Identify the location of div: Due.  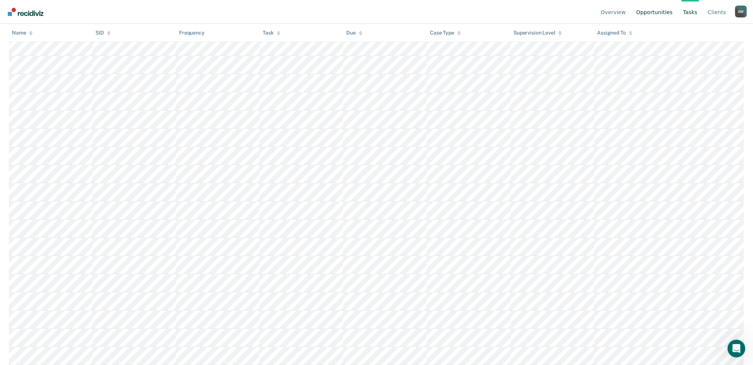
(355, 33).